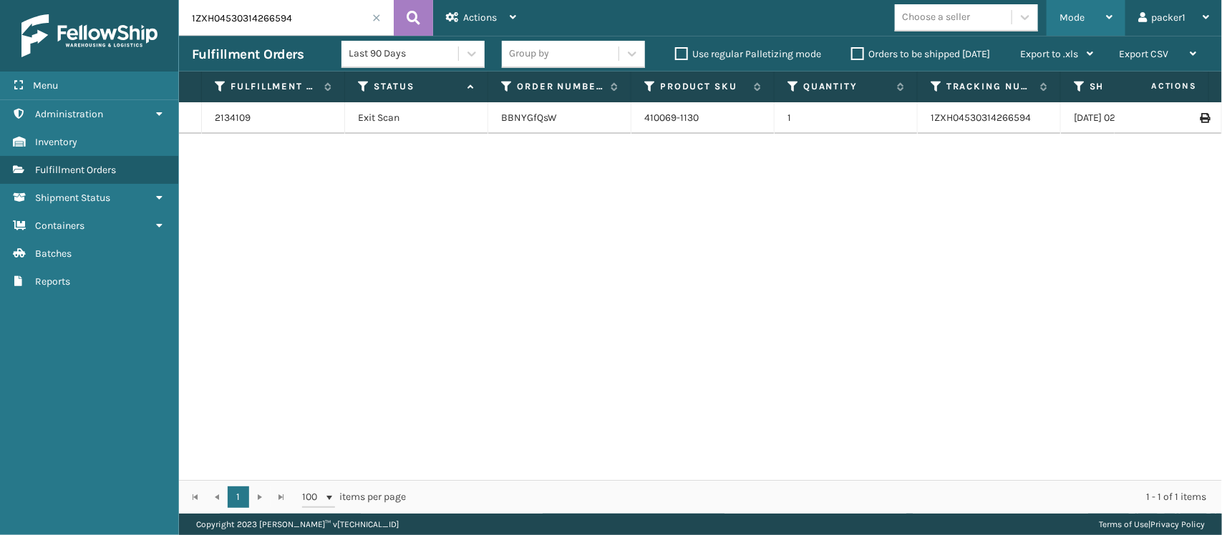 The width and height of the screenshot is (1222, 535). Describe the element at coordinates (1143, 54) in the screenshot. I see `span: Export CSV` at that location.